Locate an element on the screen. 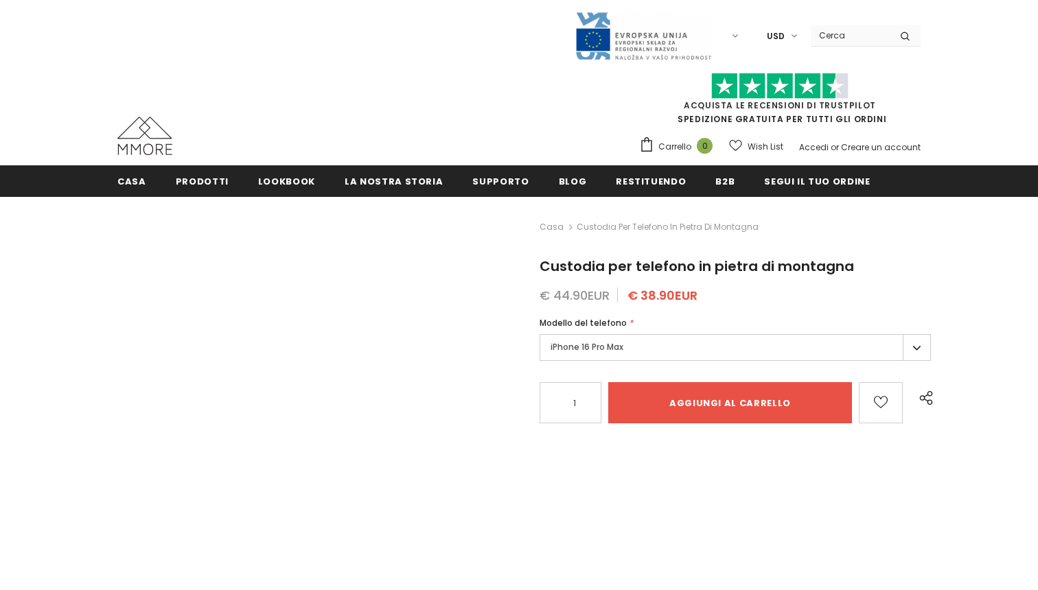 The height and width of the screenshot is (590, 1038). span: Lookbook is located at coordinates (286, 181).